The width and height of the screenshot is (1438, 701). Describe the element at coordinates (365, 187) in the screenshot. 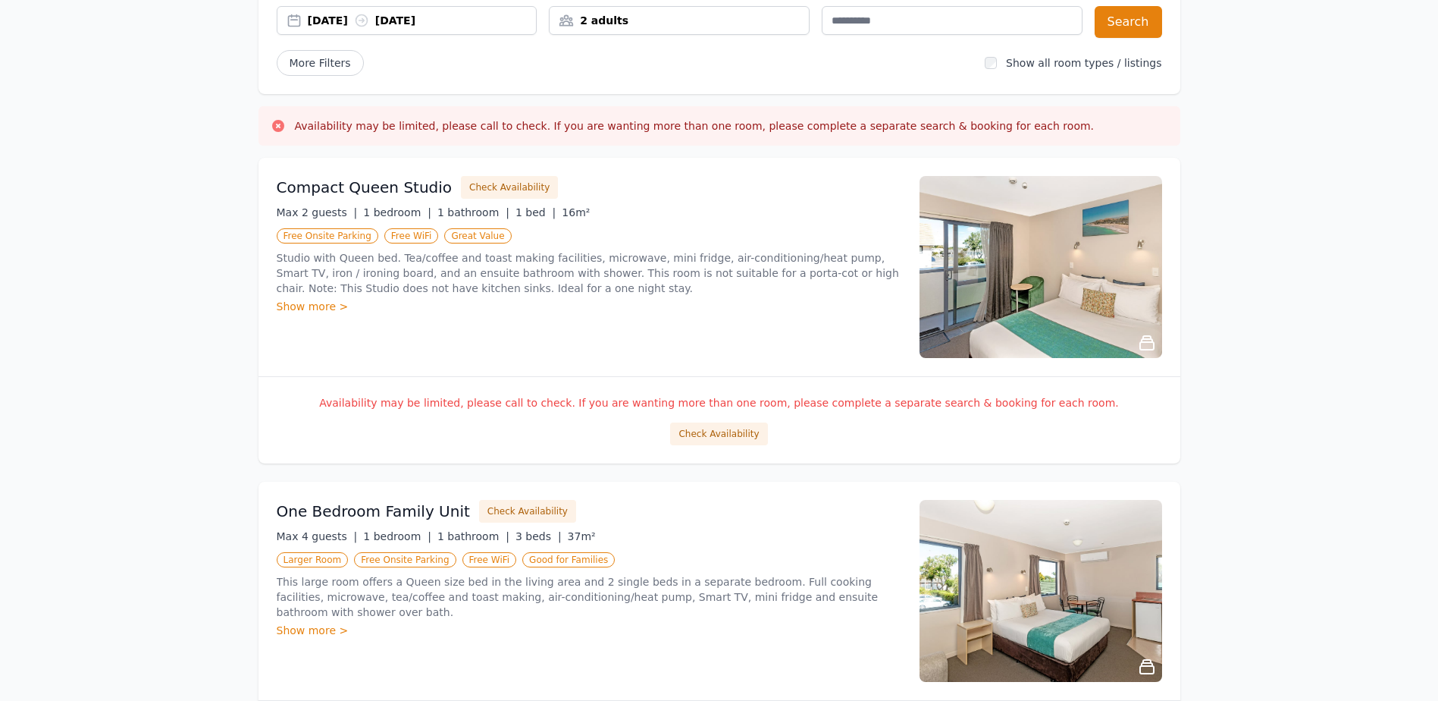

I see `h3: Compact Queen Studio` at that location.